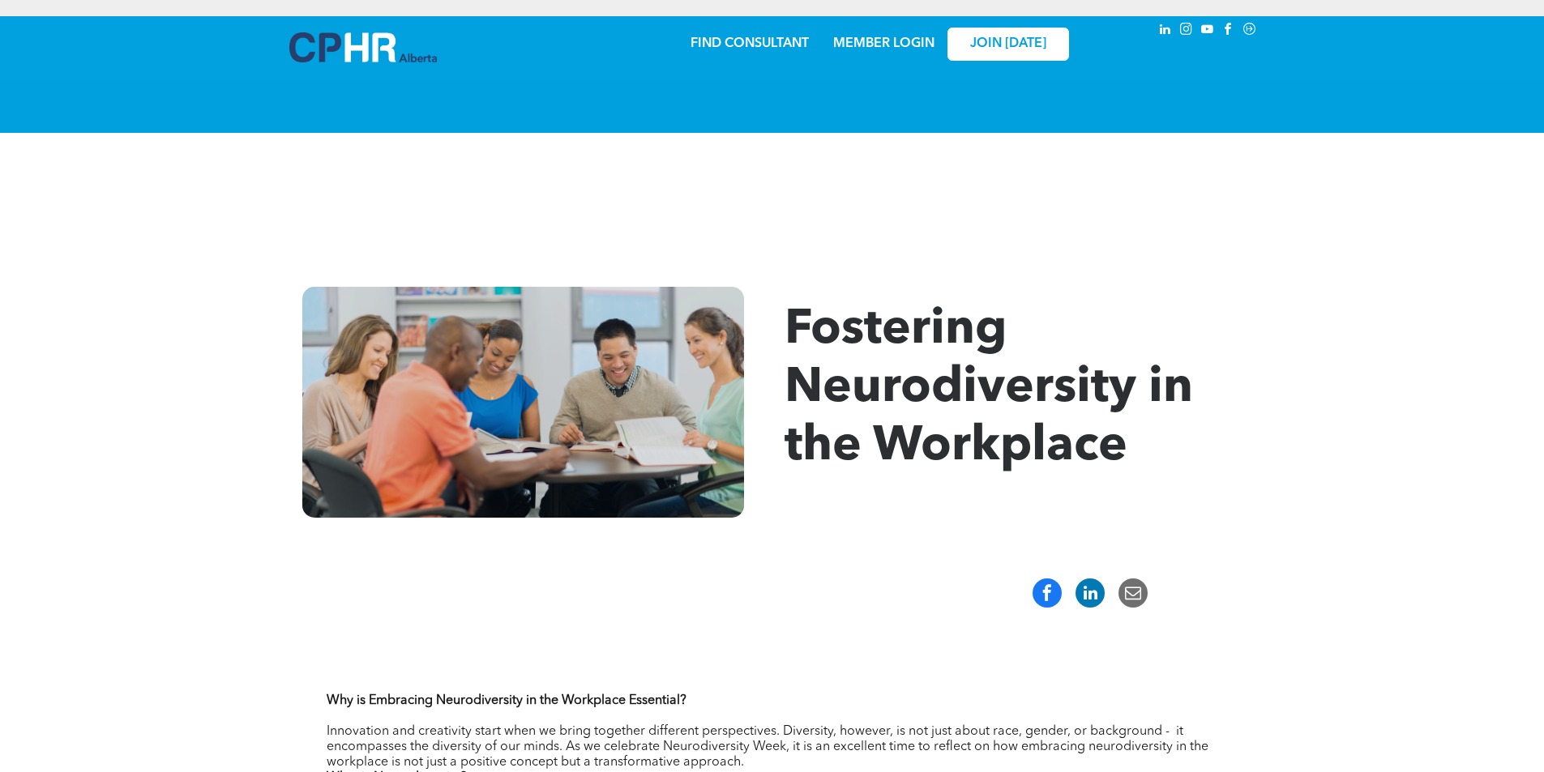 This screenshot has height=772, width=1544. Describe the element at coordinates (989, 389) in the screenshot. I see `span: Fostering Neurodiversity in the Workplace` at that location.